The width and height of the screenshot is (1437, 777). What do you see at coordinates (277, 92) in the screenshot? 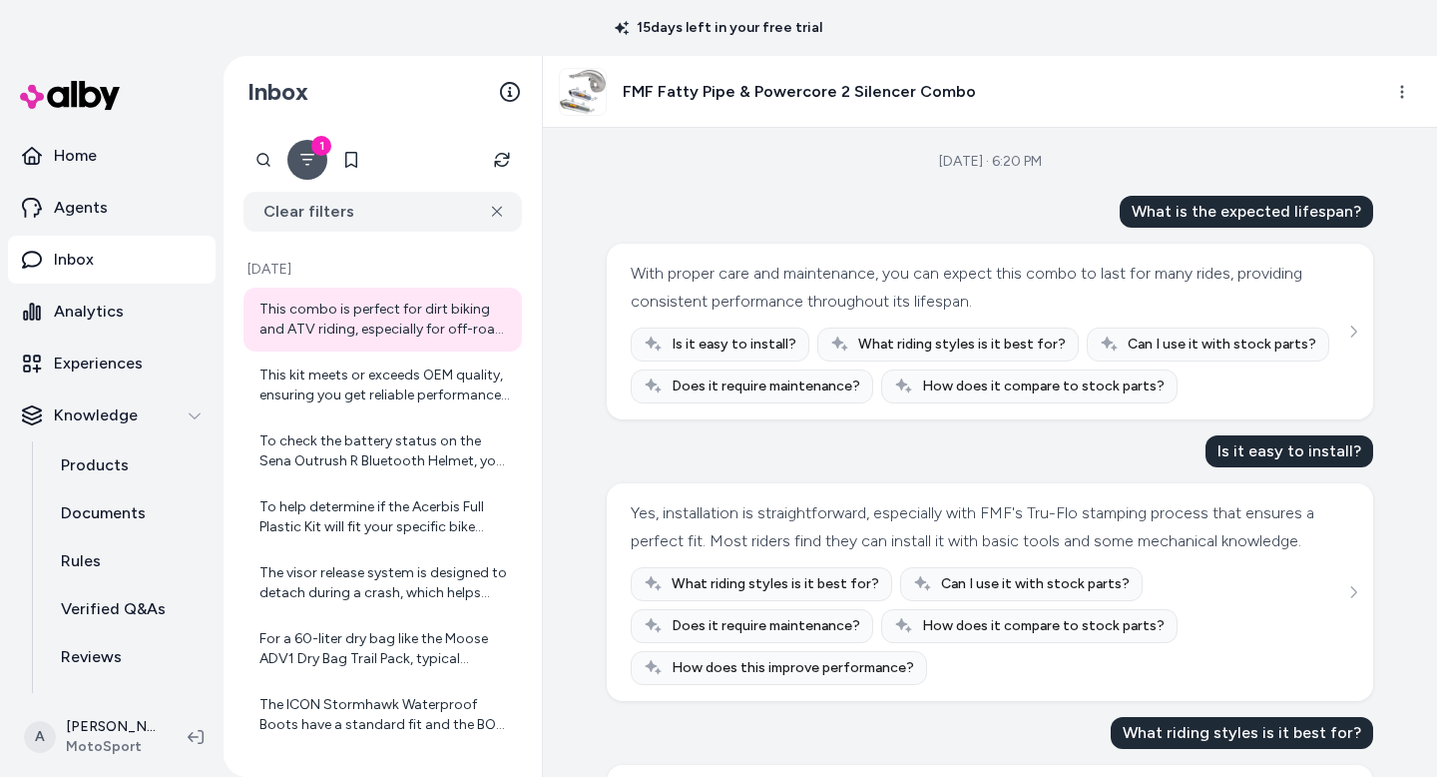
I see `h2: Inbox` at bounding box center [277, 92].